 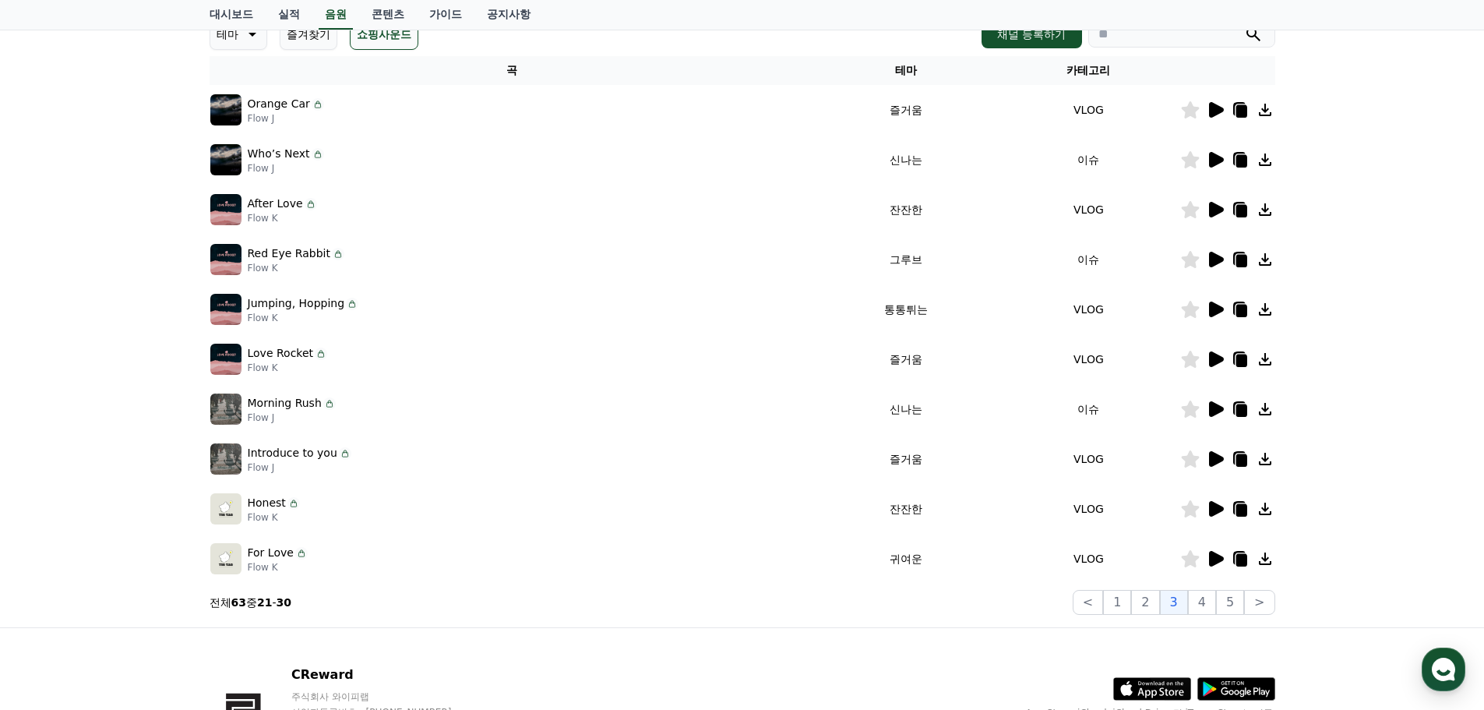 What do you see at coordinates (251, 602) in the screenshot?
I see `p: 전체 중 -` at bounding box center [251, 602].